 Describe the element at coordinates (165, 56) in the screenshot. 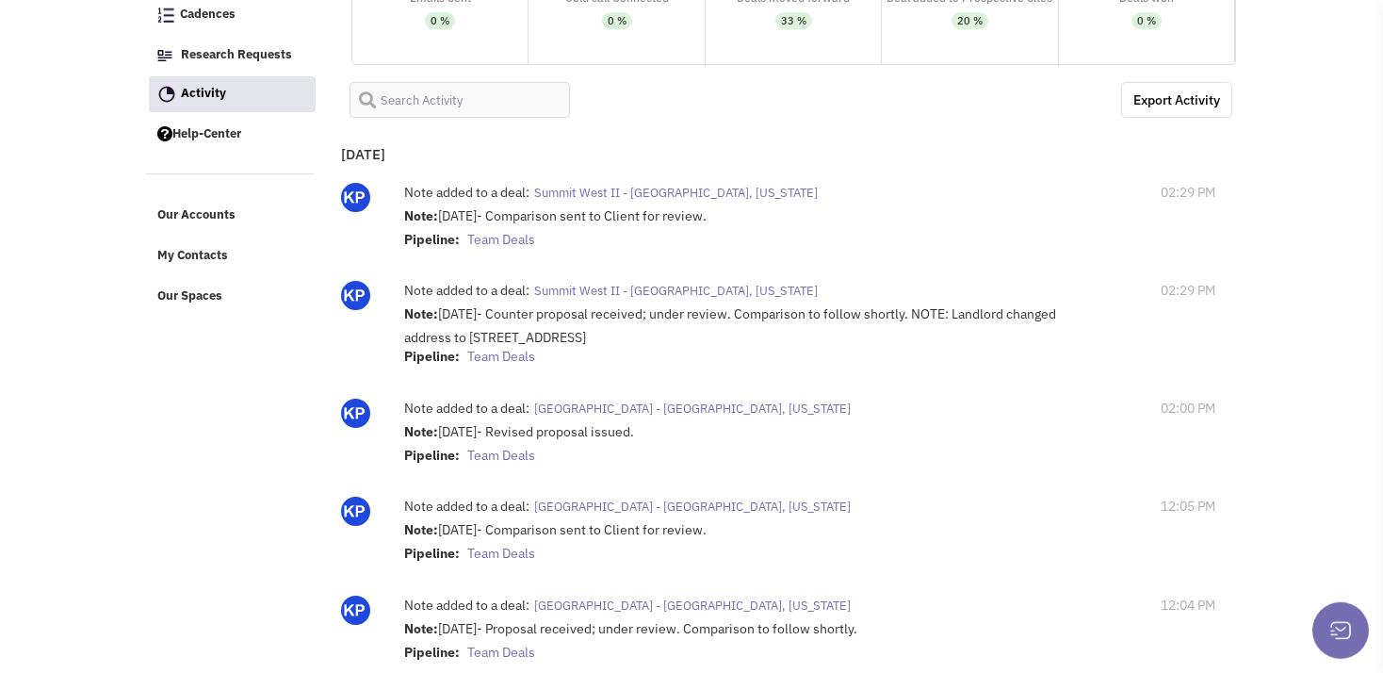

I see `img: Research.png` at that location.